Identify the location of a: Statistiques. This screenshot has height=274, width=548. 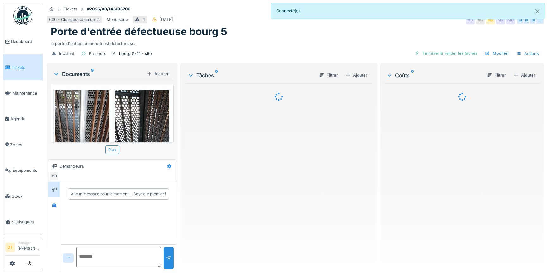
(23, 222).